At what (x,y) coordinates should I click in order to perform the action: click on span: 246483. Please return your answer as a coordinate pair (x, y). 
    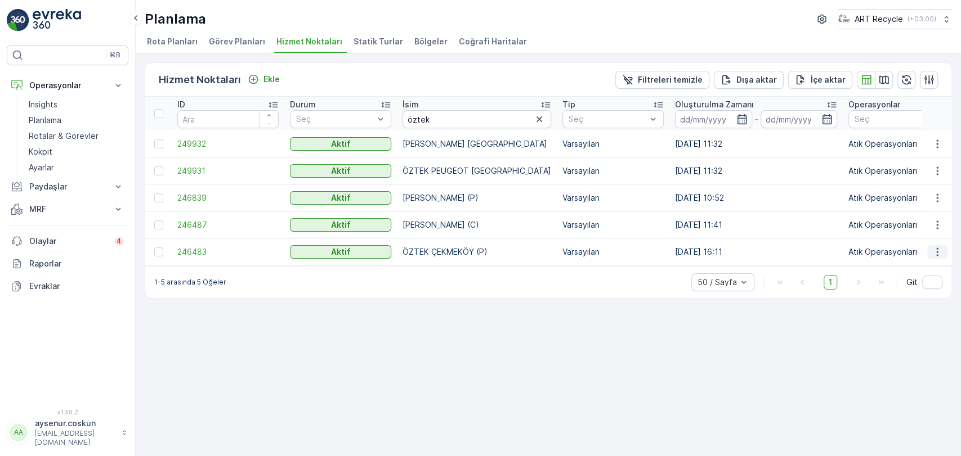
    Looking at the image, I should click on (228, 252).